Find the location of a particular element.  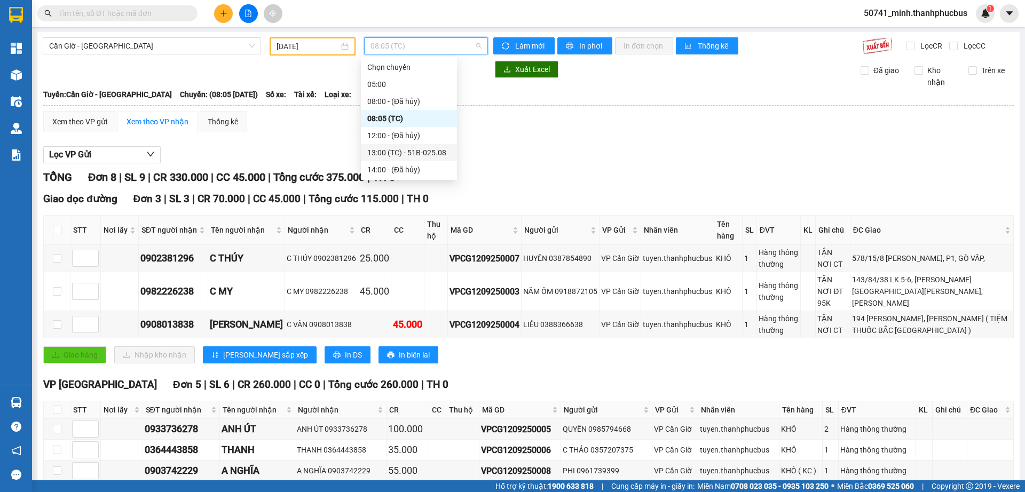

div: 0908013838 is located at coordinates (173, 324).